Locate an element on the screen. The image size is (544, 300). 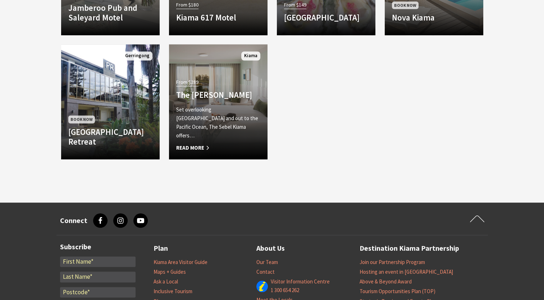
h4: Jamberoo Pub and Saleyard Motel is located at coordinates (110, 13).